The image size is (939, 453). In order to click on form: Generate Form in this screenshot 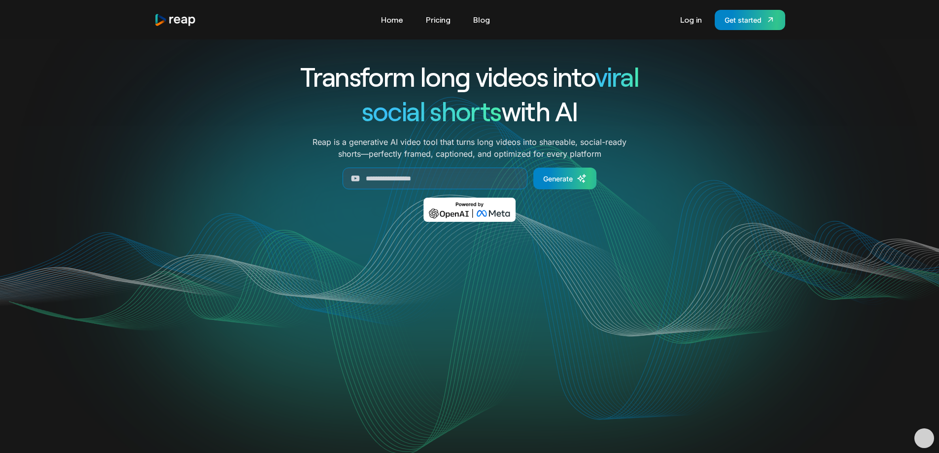, I will do `click(470, 179)`.